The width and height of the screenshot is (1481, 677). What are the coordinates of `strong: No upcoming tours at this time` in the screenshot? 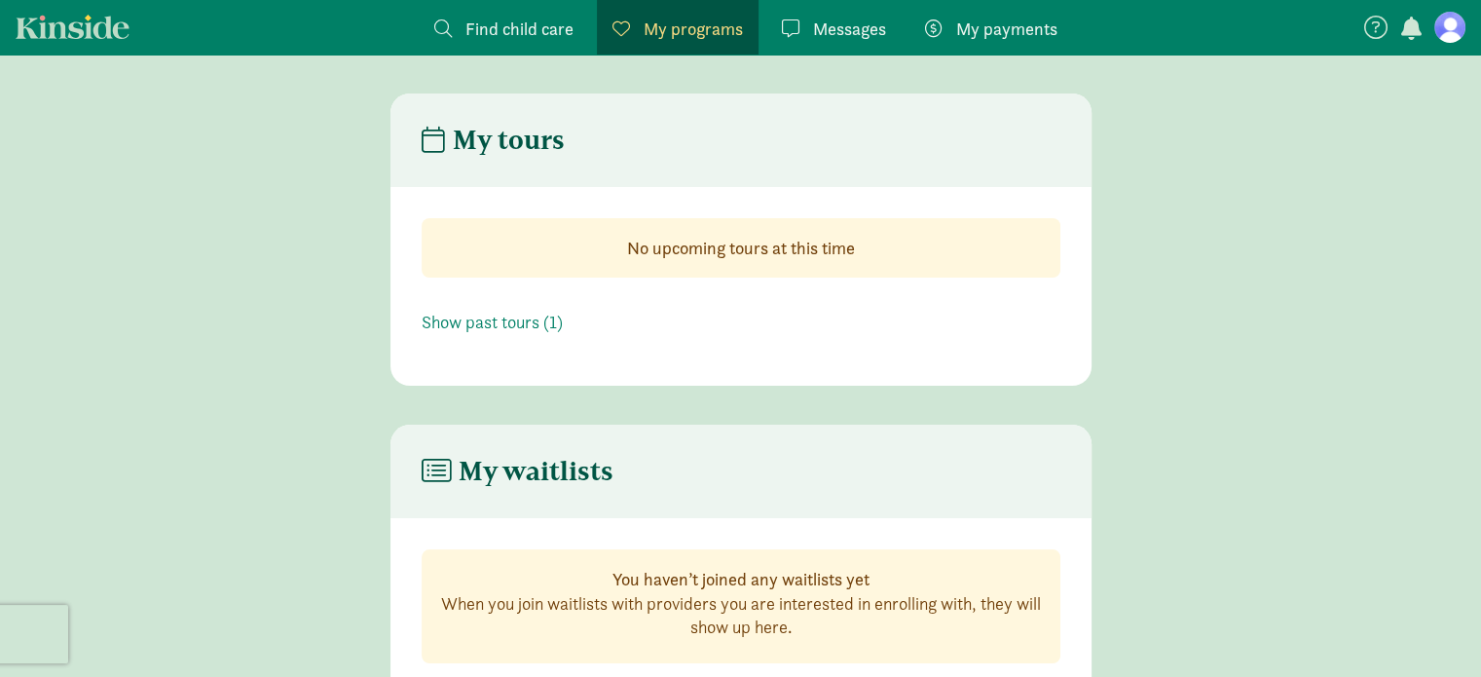 It's located at (741, 247).